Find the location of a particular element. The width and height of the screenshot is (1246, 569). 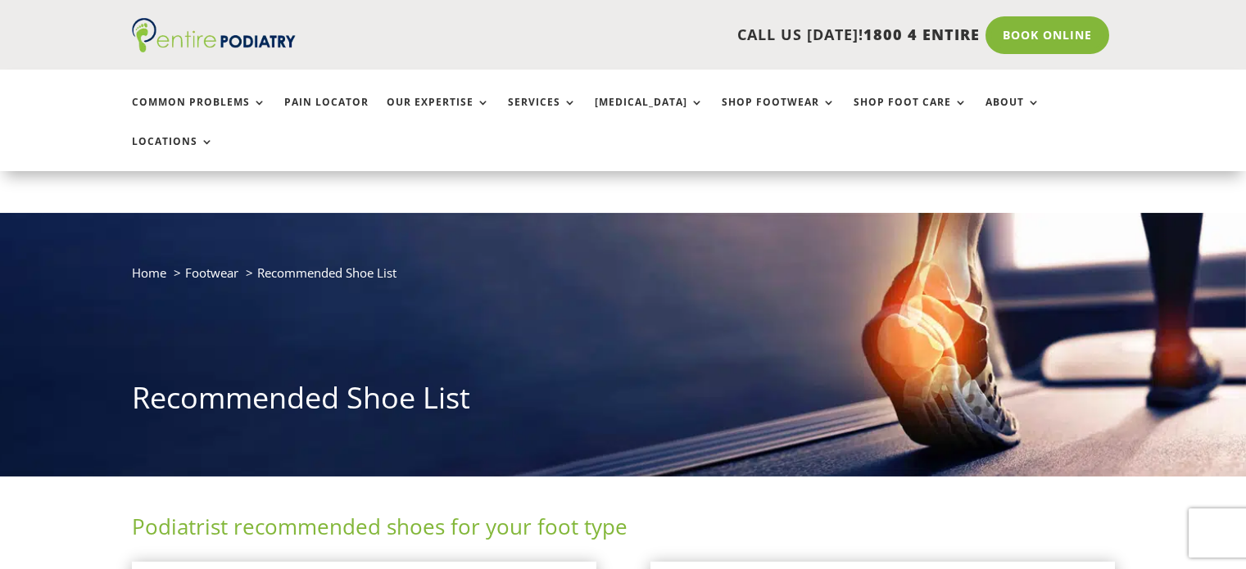

img: logo (1) is located at coordinates (214, 35).